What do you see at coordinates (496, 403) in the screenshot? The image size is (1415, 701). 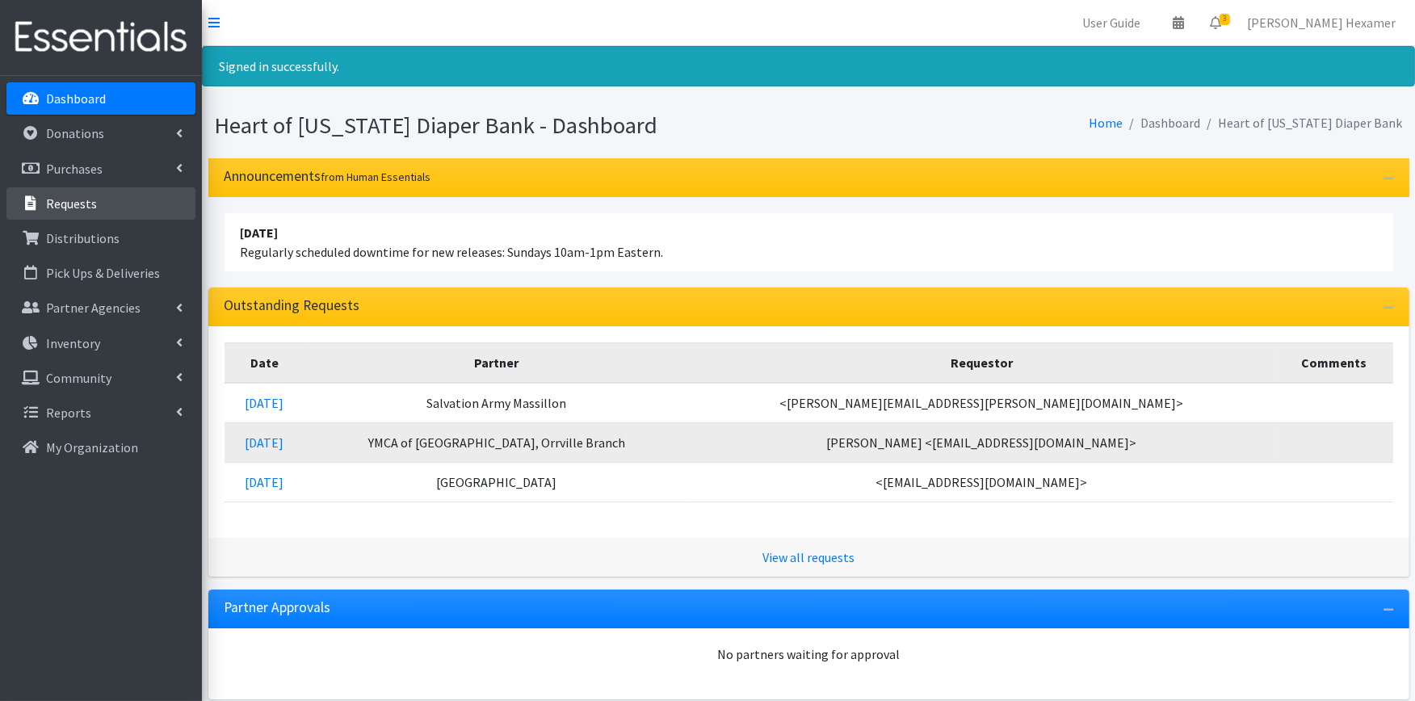 I see `td: Salvation Army Massillon` at bounding box center [496, 403].